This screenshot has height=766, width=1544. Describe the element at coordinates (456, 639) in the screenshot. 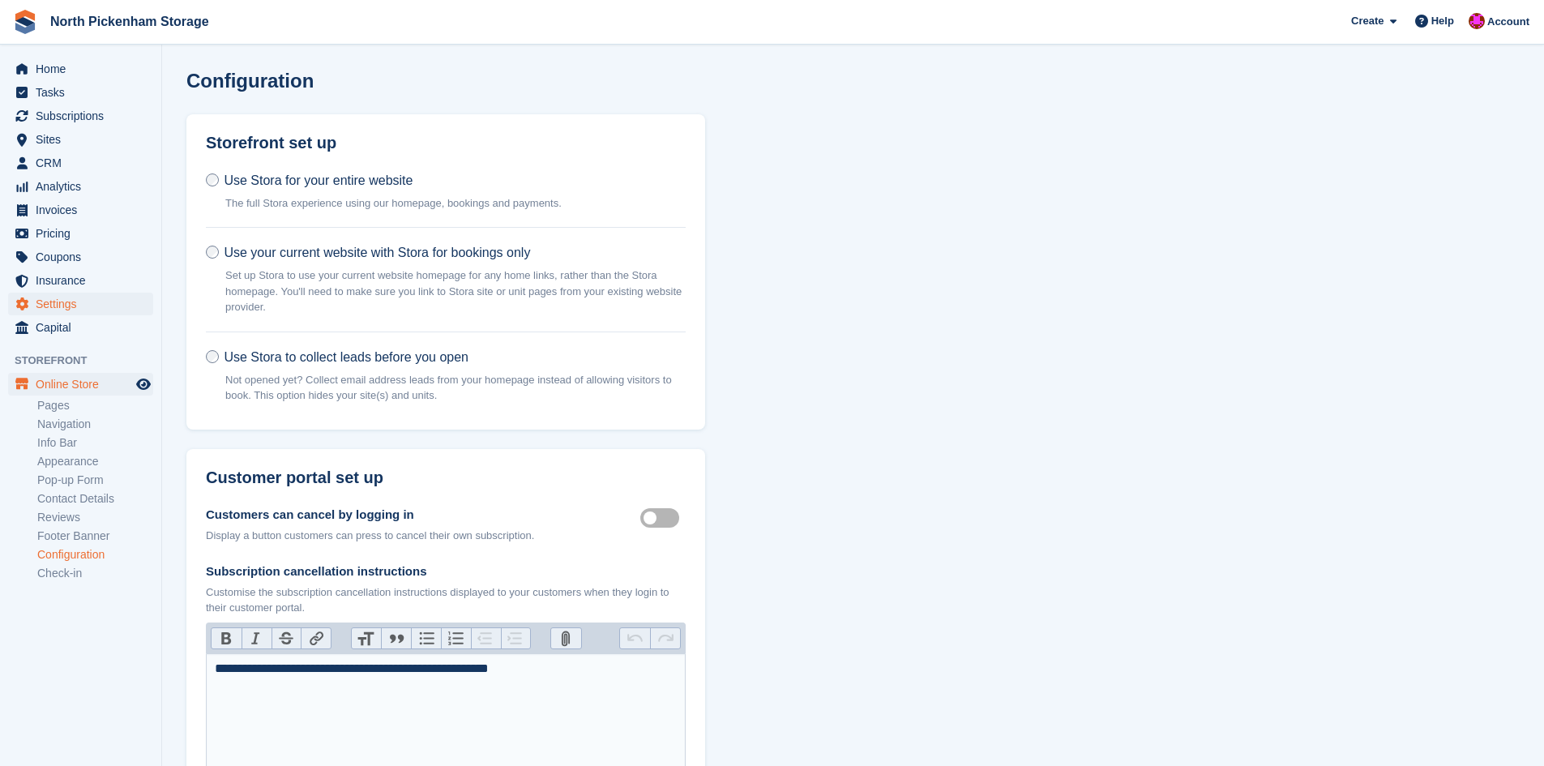

I see `button: Numbers` at that location.